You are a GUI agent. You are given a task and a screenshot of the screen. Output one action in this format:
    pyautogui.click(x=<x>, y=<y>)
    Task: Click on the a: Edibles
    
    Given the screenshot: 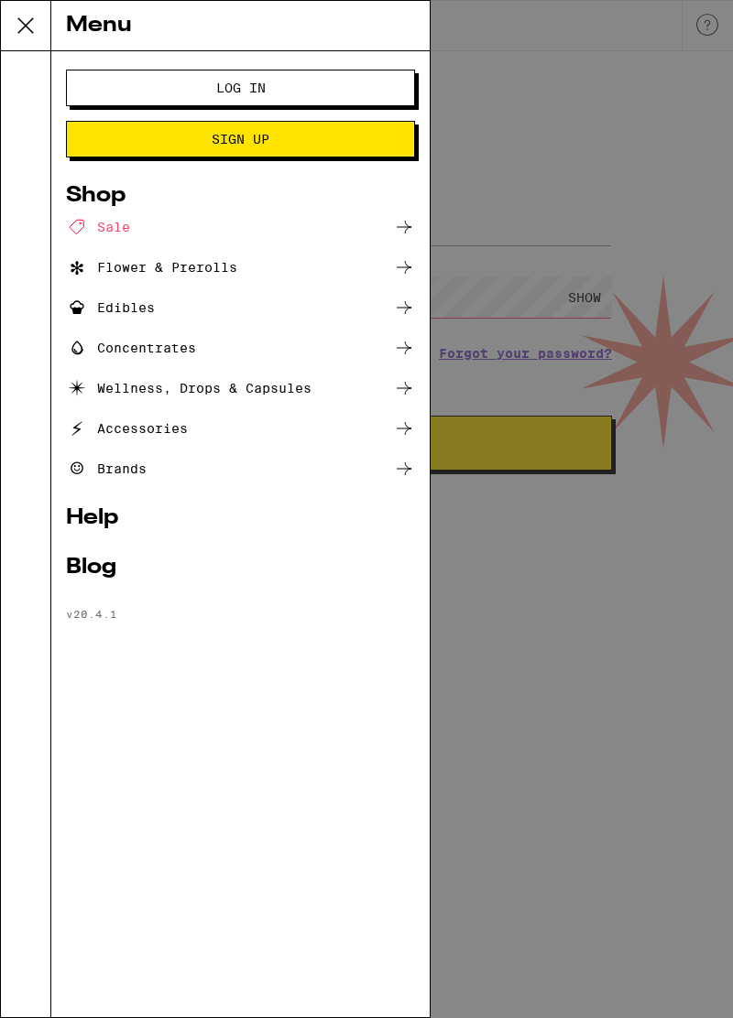 What is the action you would take?
    pyautogui.click(x=240, y=308)
    